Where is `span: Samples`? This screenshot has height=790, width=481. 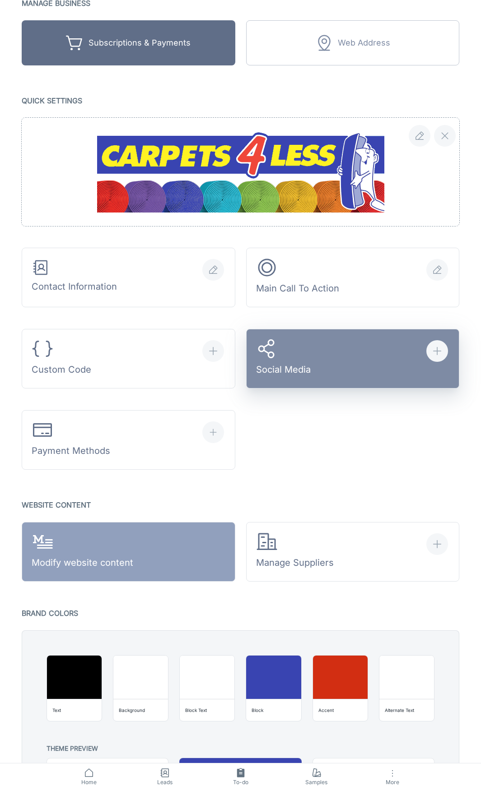
span: Samples is located at coordinates (316, 782).